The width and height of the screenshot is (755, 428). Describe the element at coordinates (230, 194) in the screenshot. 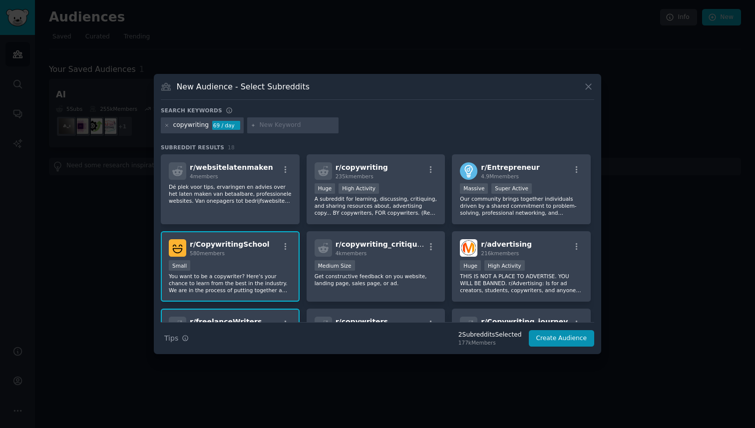

I see `p: Dé plek voor tips, ervaringen en advies over het laten maken van betaalbare, professionele websit...` at that location.